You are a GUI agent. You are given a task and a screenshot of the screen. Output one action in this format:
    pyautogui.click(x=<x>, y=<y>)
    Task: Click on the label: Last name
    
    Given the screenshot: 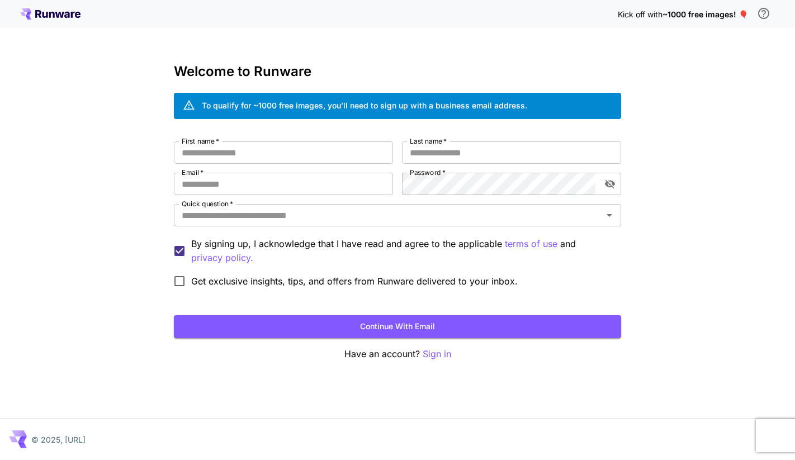 What is the action you would take?
    pyautogui.click(x=428, y=141)
    